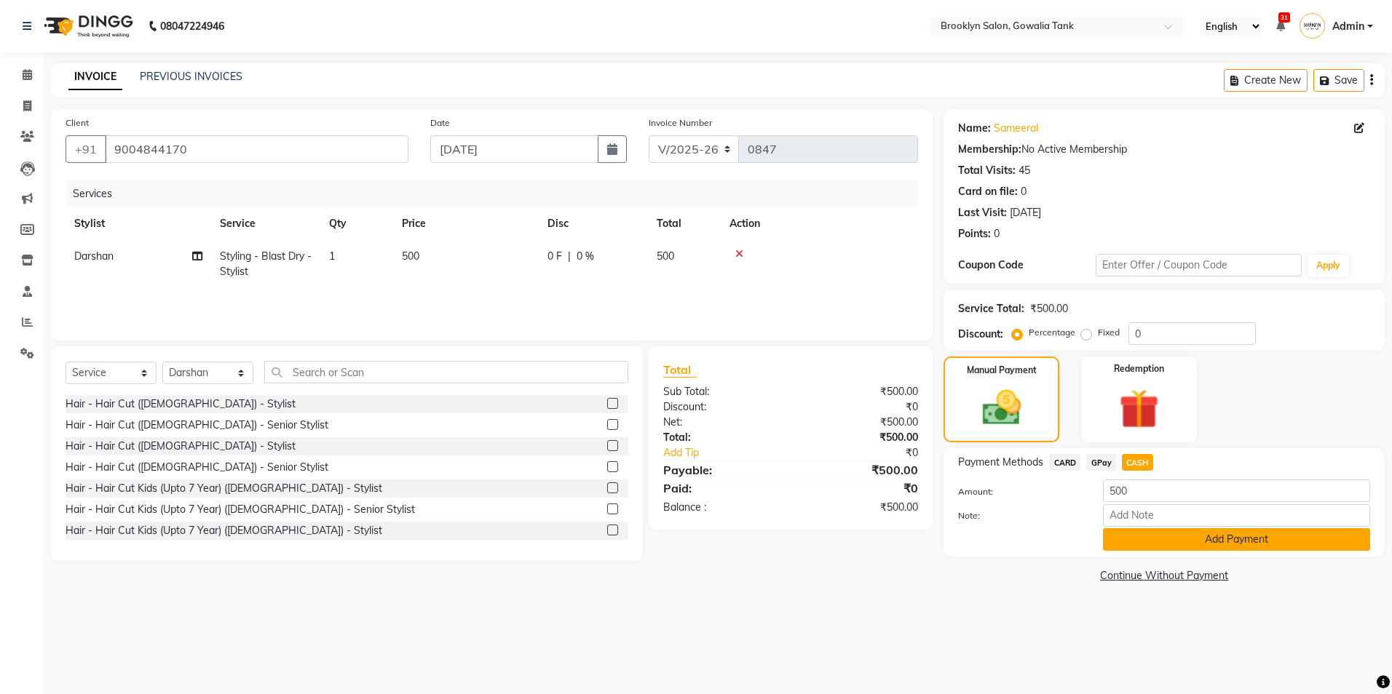  I want to click on button: Apply, so click(1328, 266).